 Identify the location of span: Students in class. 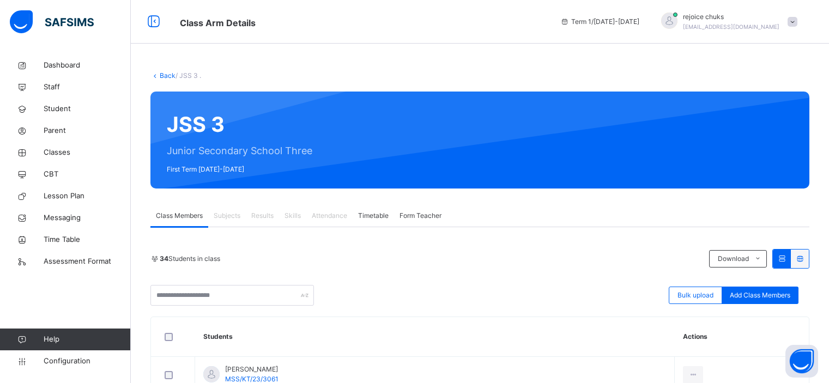
(190, 259).